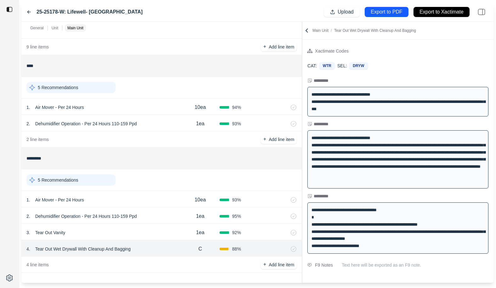  I want to click on p: Tear Out Vanity, so click(50, 233).